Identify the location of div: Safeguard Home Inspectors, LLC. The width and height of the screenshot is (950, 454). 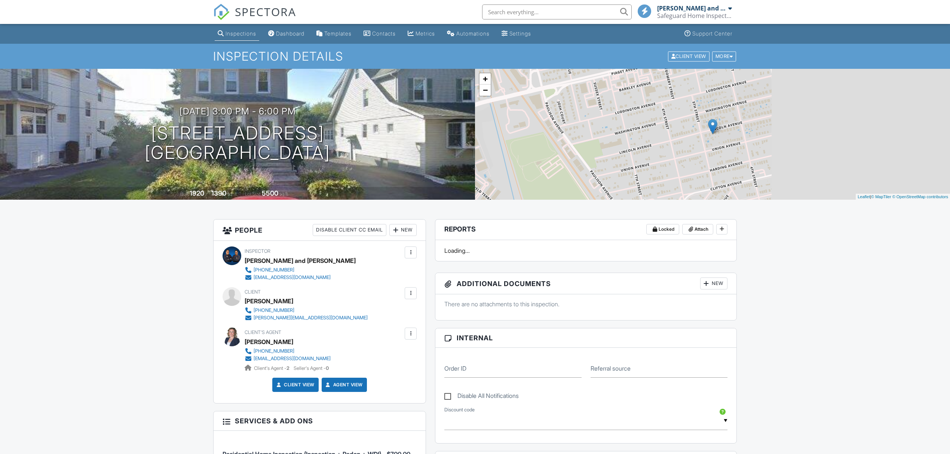
(694, 16).